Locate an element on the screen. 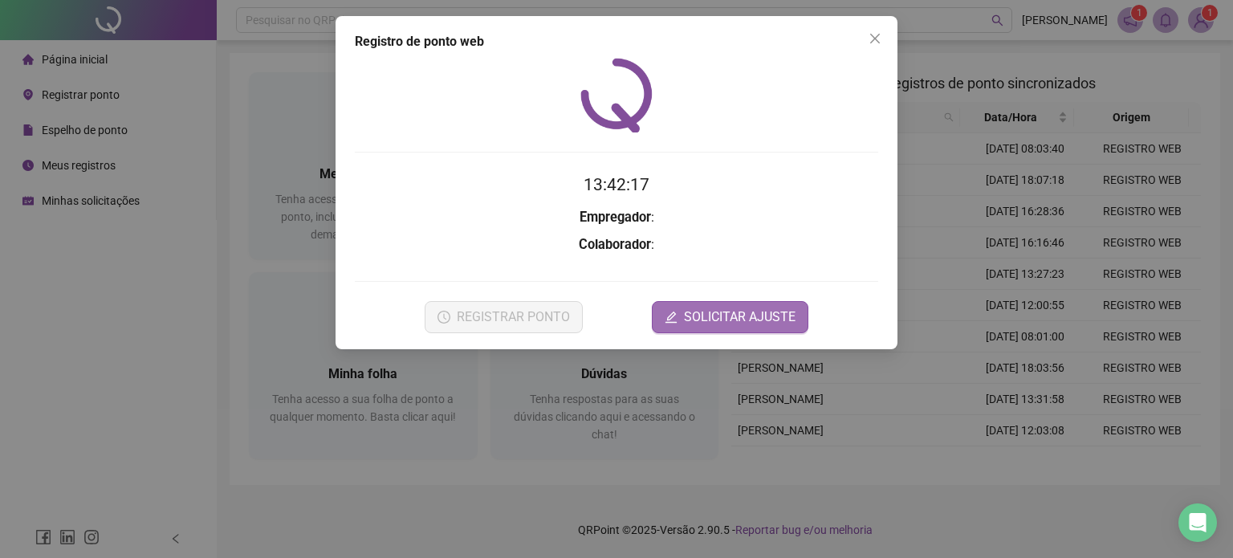 Image resolution: width=1233 pixels, height=558 pixels. strong: Colaborador is located at coordinates (615, 244).